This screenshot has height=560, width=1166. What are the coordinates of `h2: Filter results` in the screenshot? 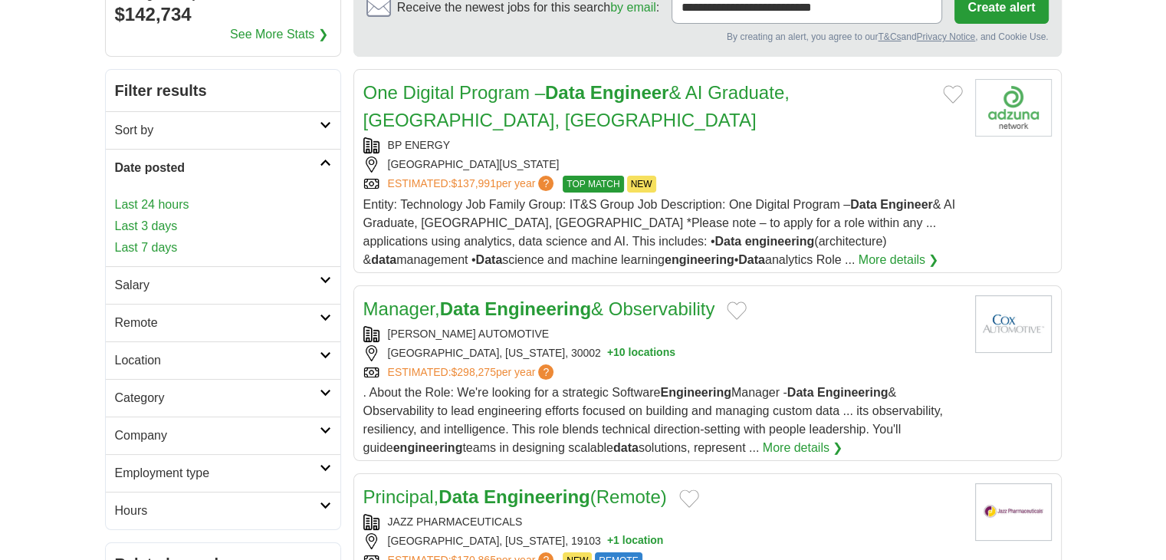 It's located at (223, 90).